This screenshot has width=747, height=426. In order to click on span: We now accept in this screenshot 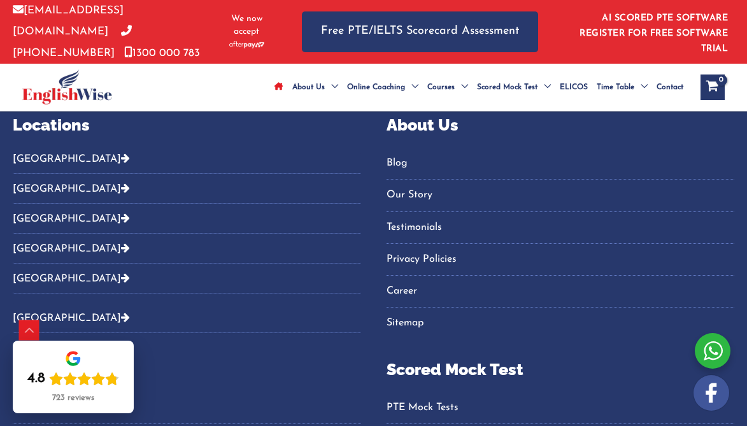, I will do `click(246, 25)`.